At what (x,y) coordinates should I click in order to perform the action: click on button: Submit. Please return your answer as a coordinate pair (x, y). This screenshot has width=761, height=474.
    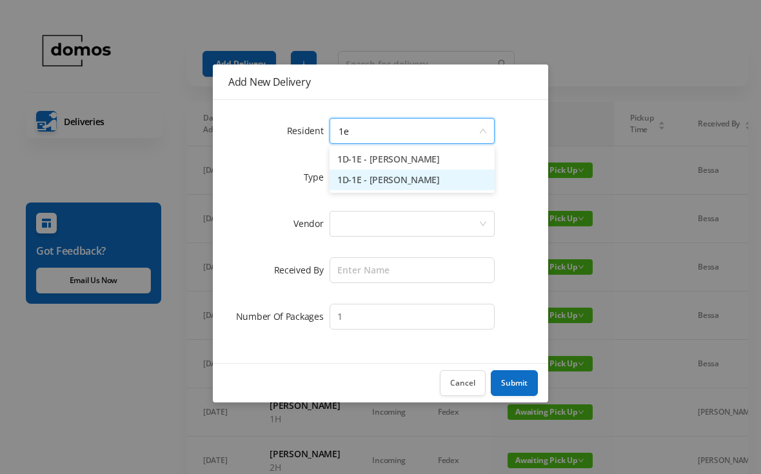
    Looking at the image, I should click on (514, 383).